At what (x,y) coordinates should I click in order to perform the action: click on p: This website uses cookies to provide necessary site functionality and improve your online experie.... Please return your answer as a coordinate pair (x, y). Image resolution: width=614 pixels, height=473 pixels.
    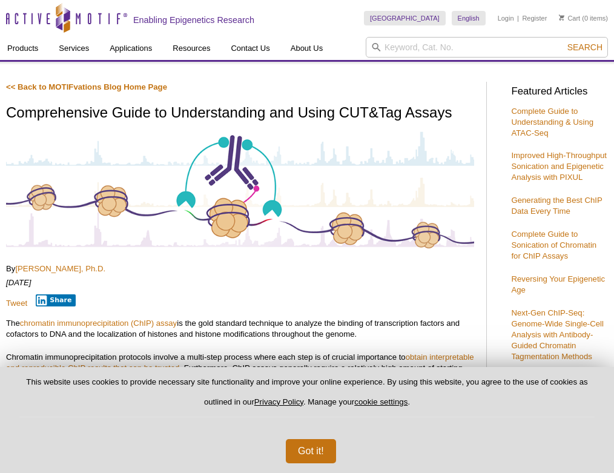
    Looking at the image, I should click on (307, 397).